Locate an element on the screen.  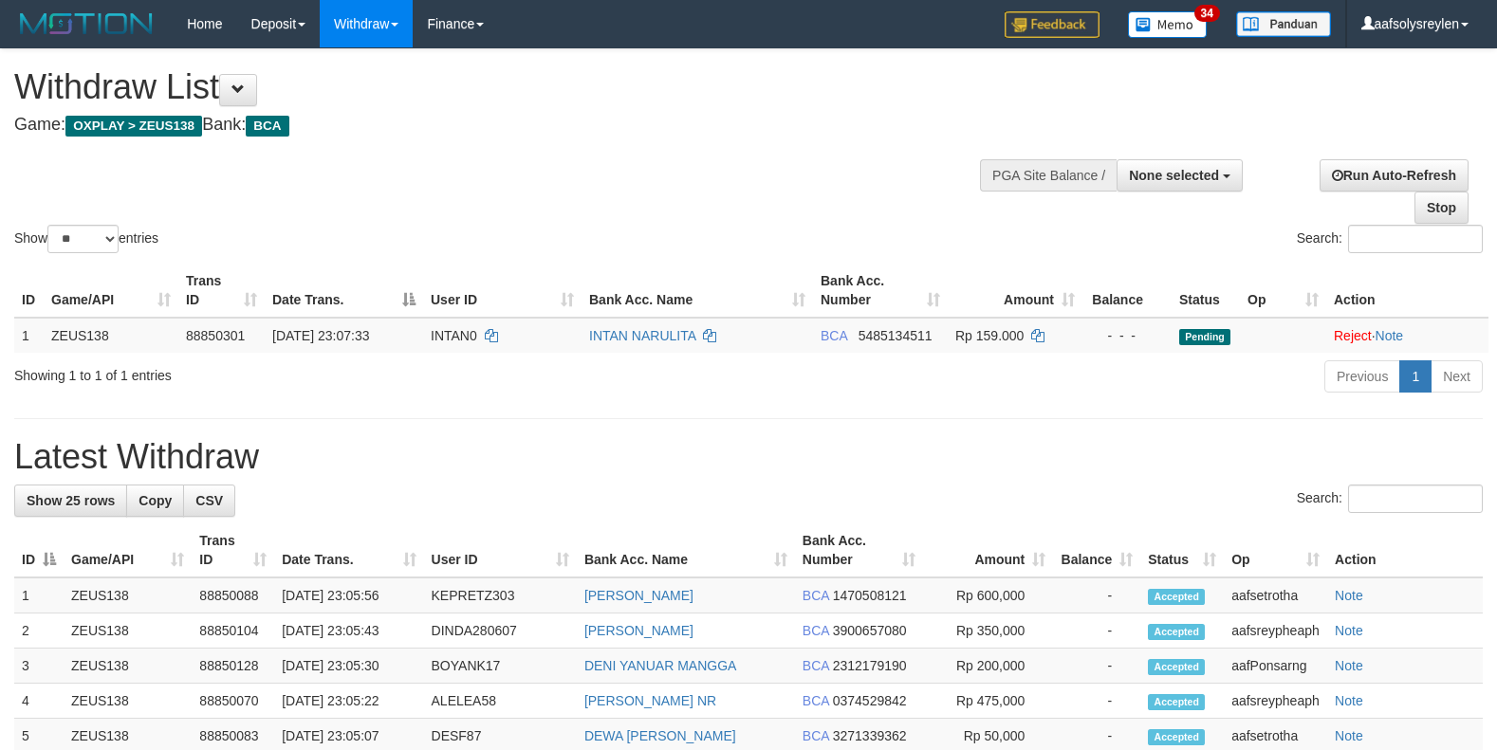
a: CSV is located at coordinates (209, 501).